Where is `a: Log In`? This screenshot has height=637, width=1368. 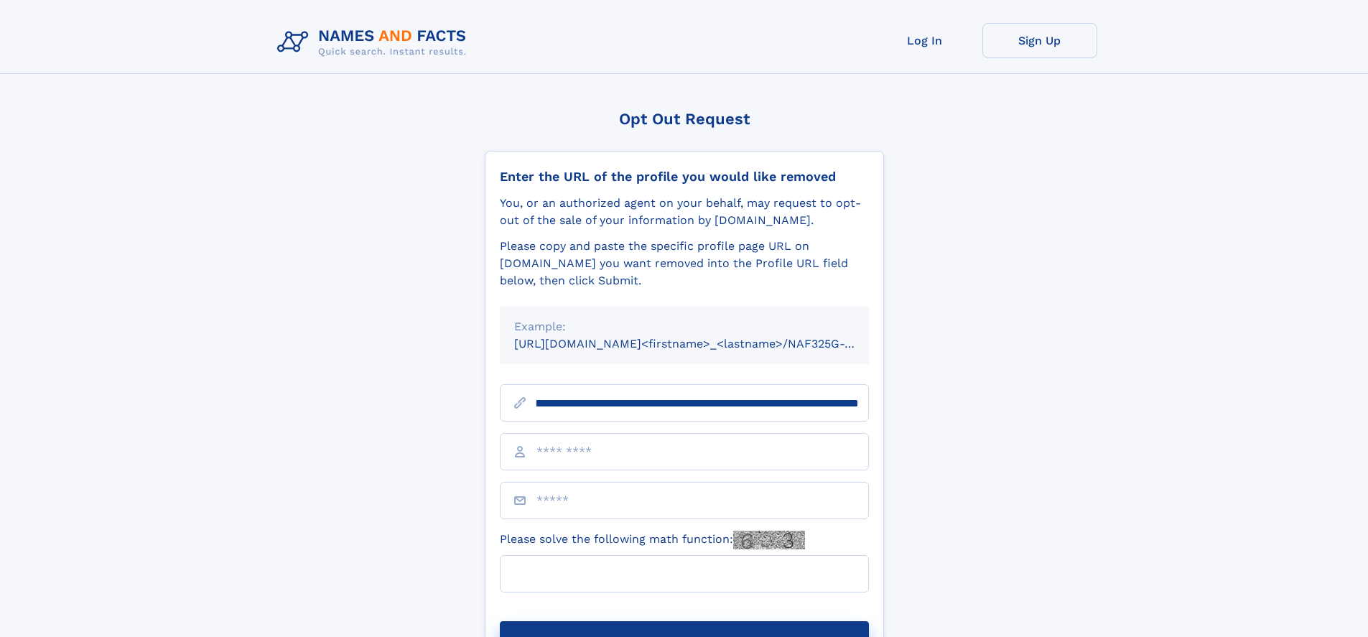
a: Log In is located at coordinates (925, 40).